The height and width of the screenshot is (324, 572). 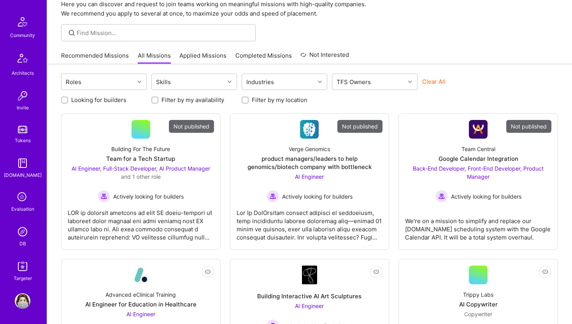 I want to click on div: Team Central, so click(x=478, y=149).